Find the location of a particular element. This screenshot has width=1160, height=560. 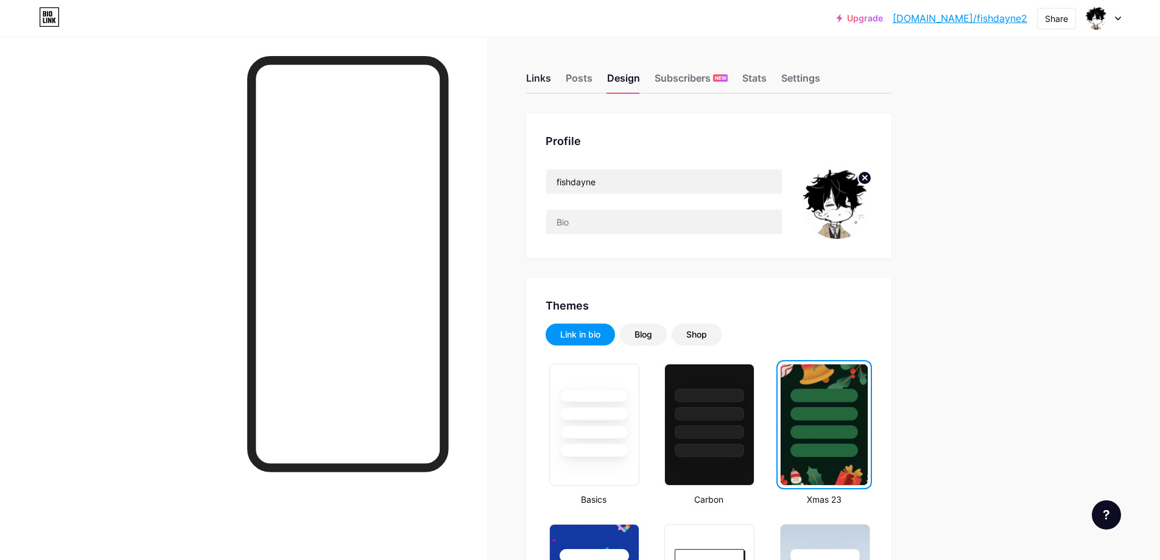

div: Posts is located at coordinates (579, 82).